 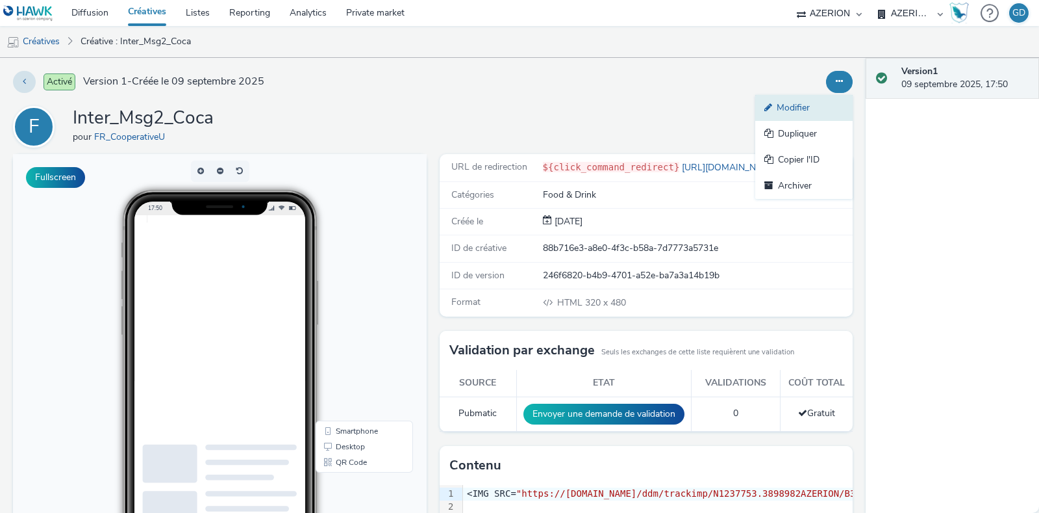 What do you see at coordinates (28, 13) in the screenshot?
I see `img: undefined Logo` at bounding box center [28, 13].